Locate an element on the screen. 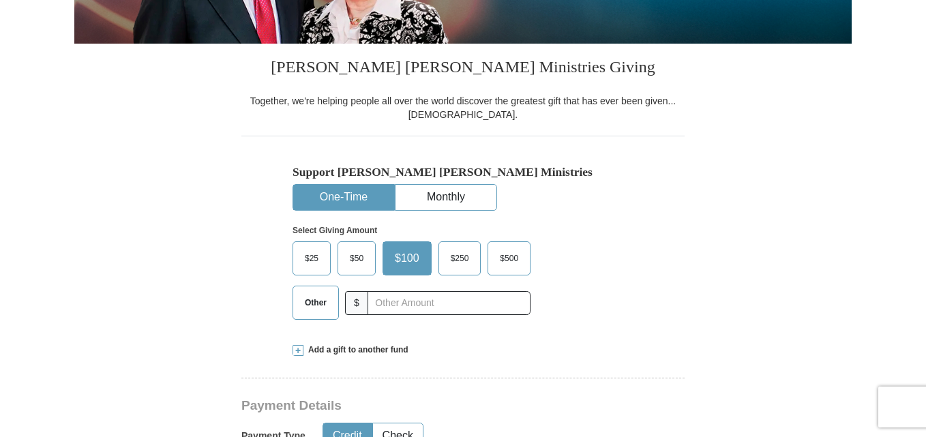 Image resolution: width=926 pixels, height=437 pixels. span: $50 is located at coordinates (357, 258).